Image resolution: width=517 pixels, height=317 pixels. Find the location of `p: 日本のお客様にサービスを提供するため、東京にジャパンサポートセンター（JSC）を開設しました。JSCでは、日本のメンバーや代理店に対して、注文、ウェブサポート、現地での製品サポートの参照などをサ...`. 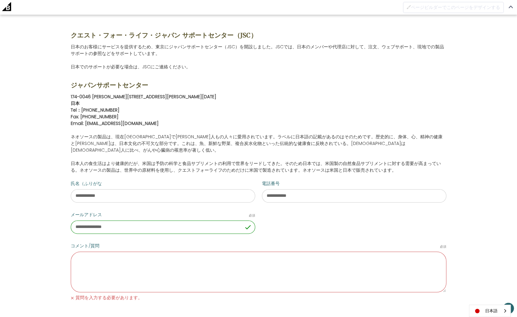

p: 日本のお客様にサービスを提供するため、東京にジャパンサポートセンター（JSC）を開設しました。JSCでは、日本のメンバーや代理店に対して、注文、ウェブサポート、現地での製品サポートの参照などをサ... is located at coordinates (258, 50).